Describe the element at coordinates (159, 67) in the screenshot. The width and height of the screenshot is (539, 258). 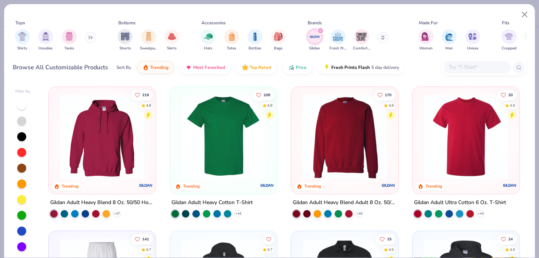
I see `span: Trending` at that location.